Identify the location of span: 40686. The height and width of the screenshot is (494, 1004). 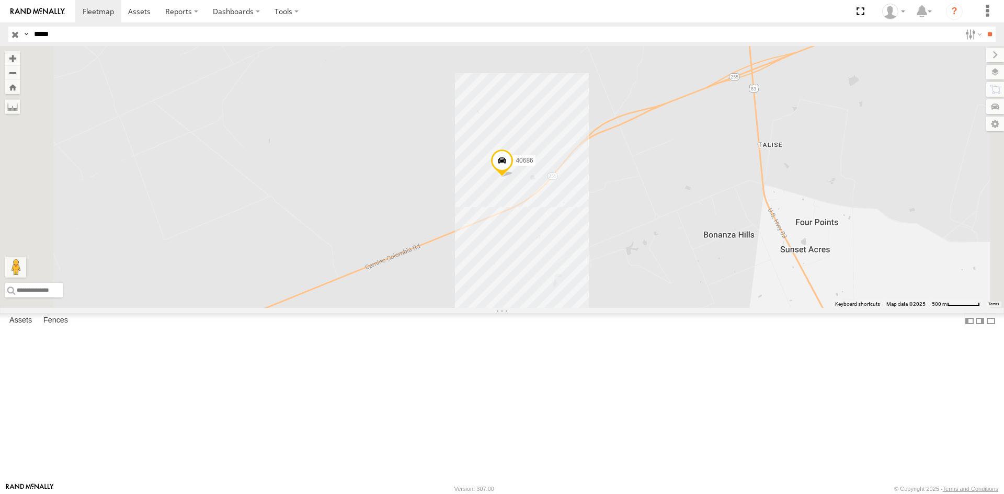
(524, 161).